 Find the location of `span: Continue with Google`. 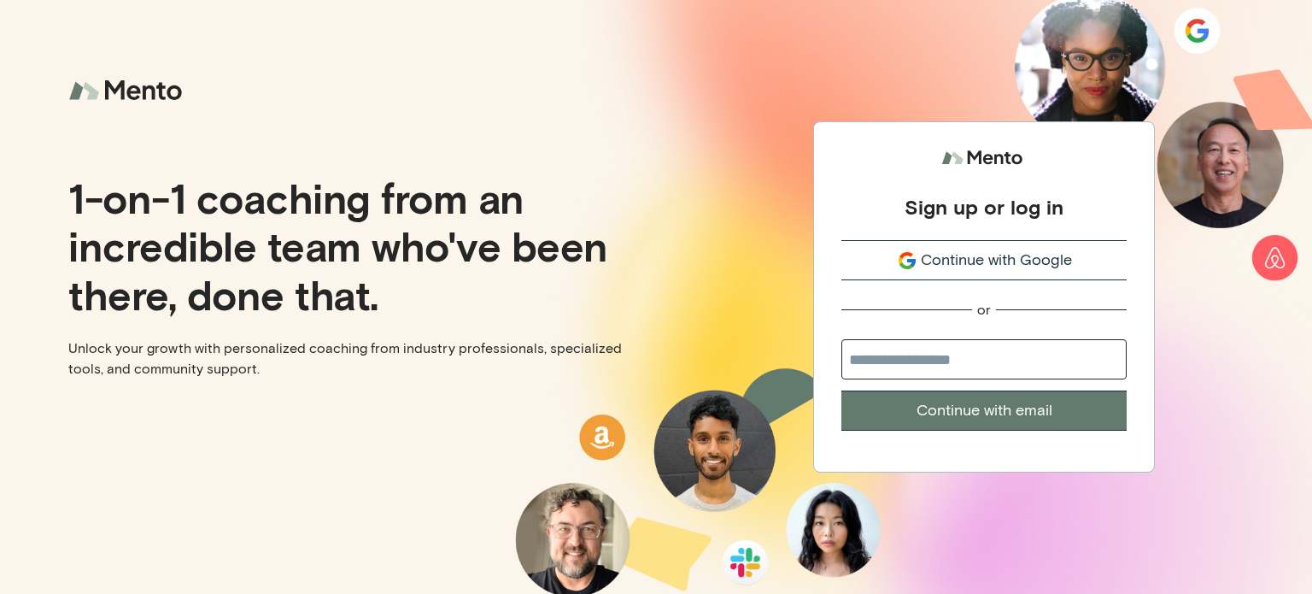

span: Continue with Google is located at coordinates (996, 260).